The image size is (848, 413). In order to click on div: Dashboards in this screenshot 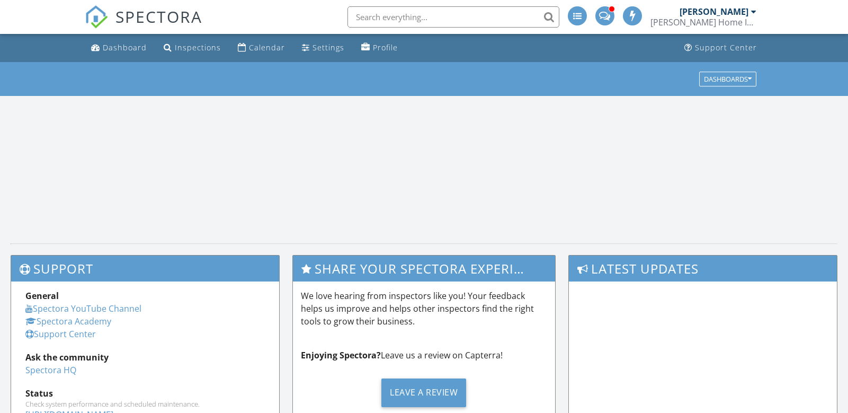, I will do `click(728, 79)`.